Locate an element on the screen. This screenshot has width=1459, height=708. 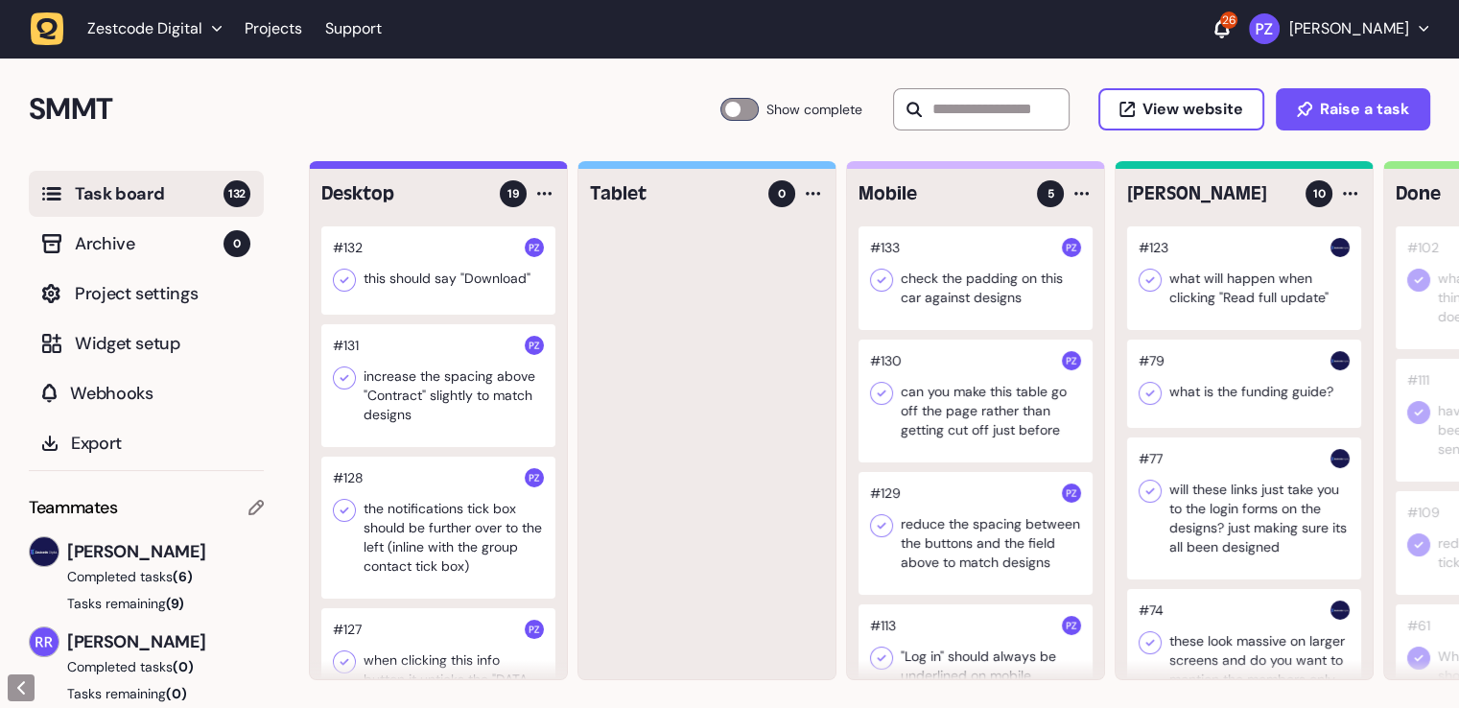
span: (9) is located at coordinates (175, 603).